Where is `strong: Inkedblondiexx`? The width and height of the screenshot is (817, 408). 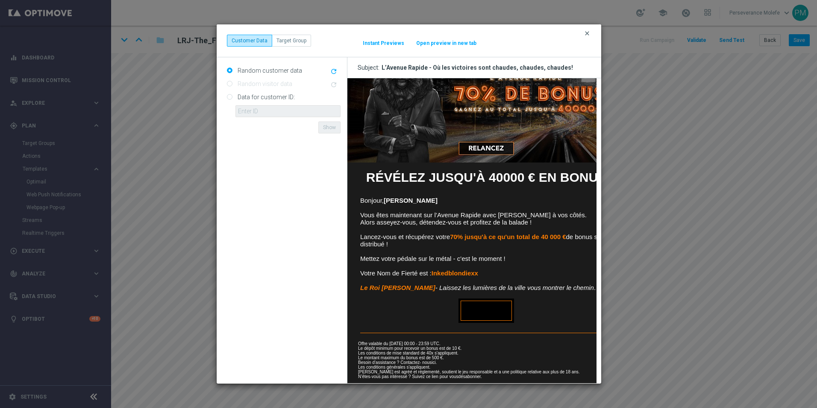
strong: Inkedblondiexx is located at coordinates (107, 195).